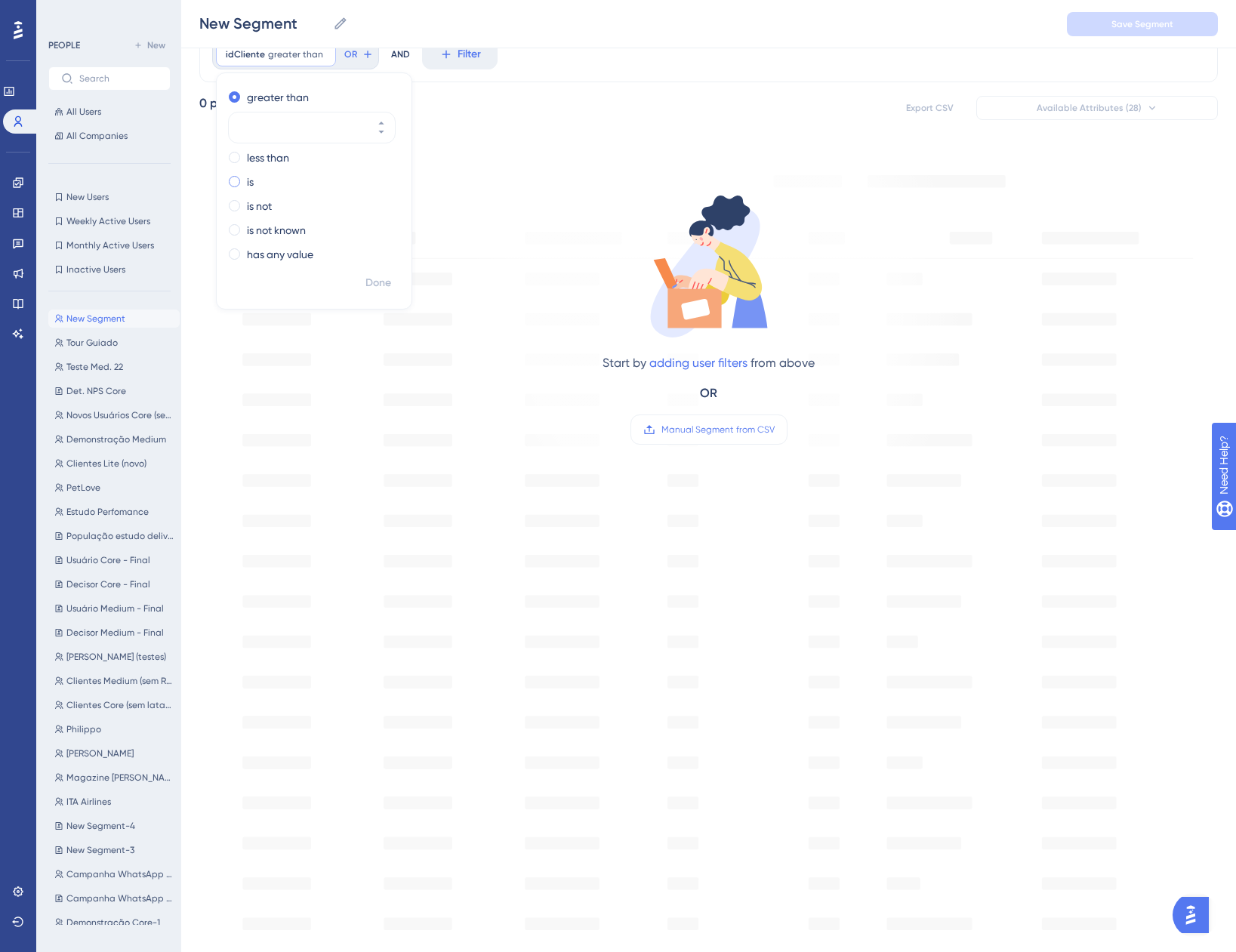 The height and width of the screenshot is (952, 1236). What do you see at coordinates (109, 197) in the screenshot?
I see `button: New Users` at bounding box center [109, 197].